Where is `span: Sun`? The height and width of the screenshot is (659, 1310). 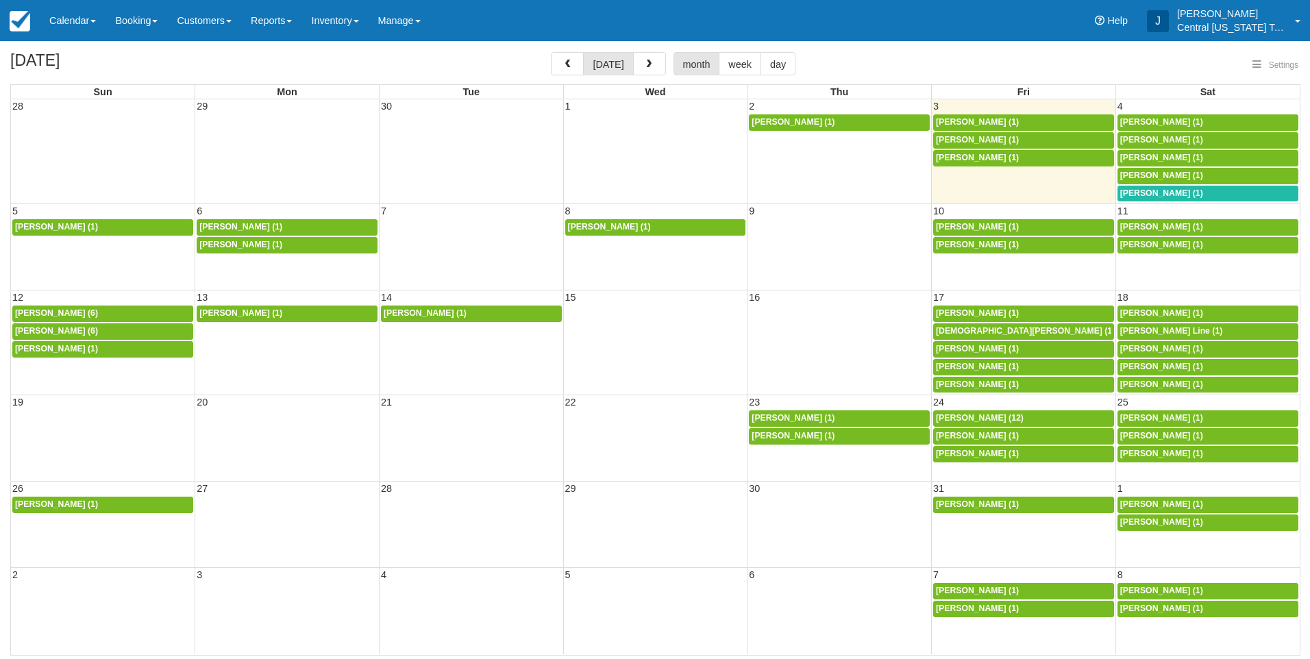
span: Sun is located at coordinates (103, 92).